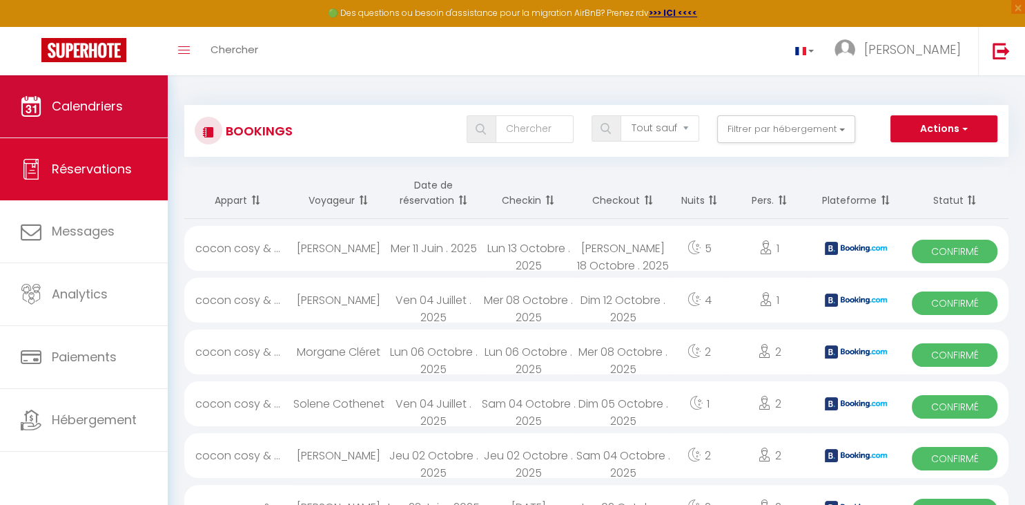  What do you see at coordinates (238, 193) in the screenshot?
I see `th: Sort by rentals` at bounding box center [238, 193].